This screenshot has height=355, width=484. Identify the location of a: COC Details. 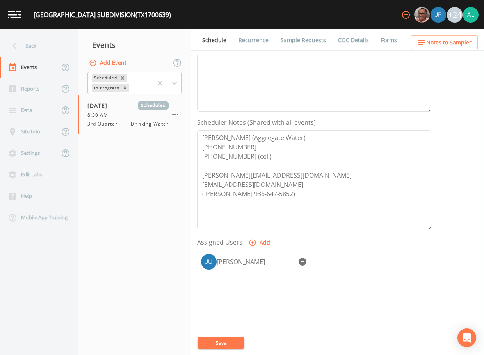
(353, 40).